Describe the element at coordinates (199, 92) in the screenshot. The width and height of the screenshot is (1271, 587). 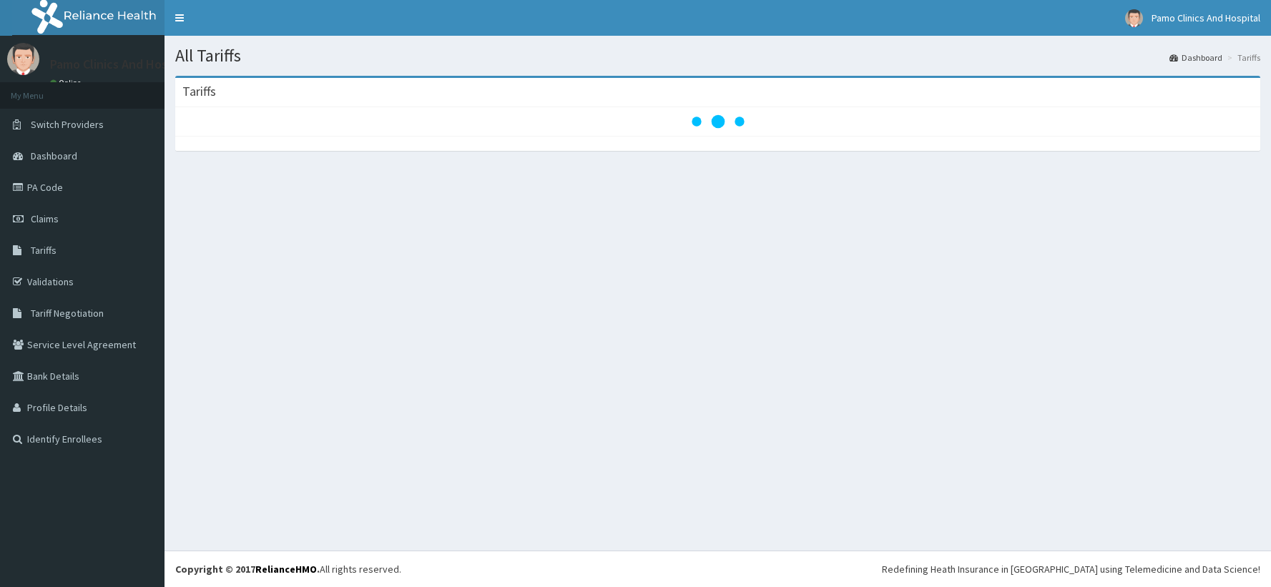
I see `h3: Tariffs` at that location.